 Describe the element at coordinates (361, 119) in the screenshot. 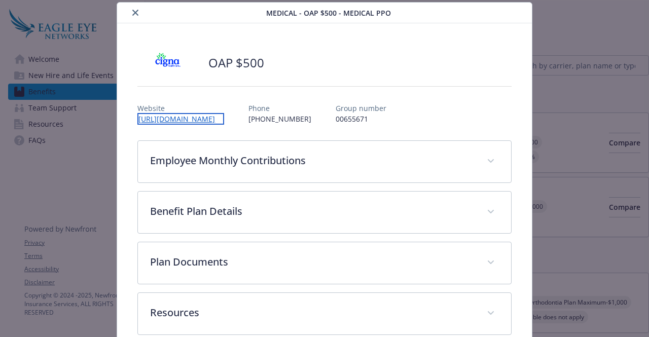

I see `p: 00655671` at that location.